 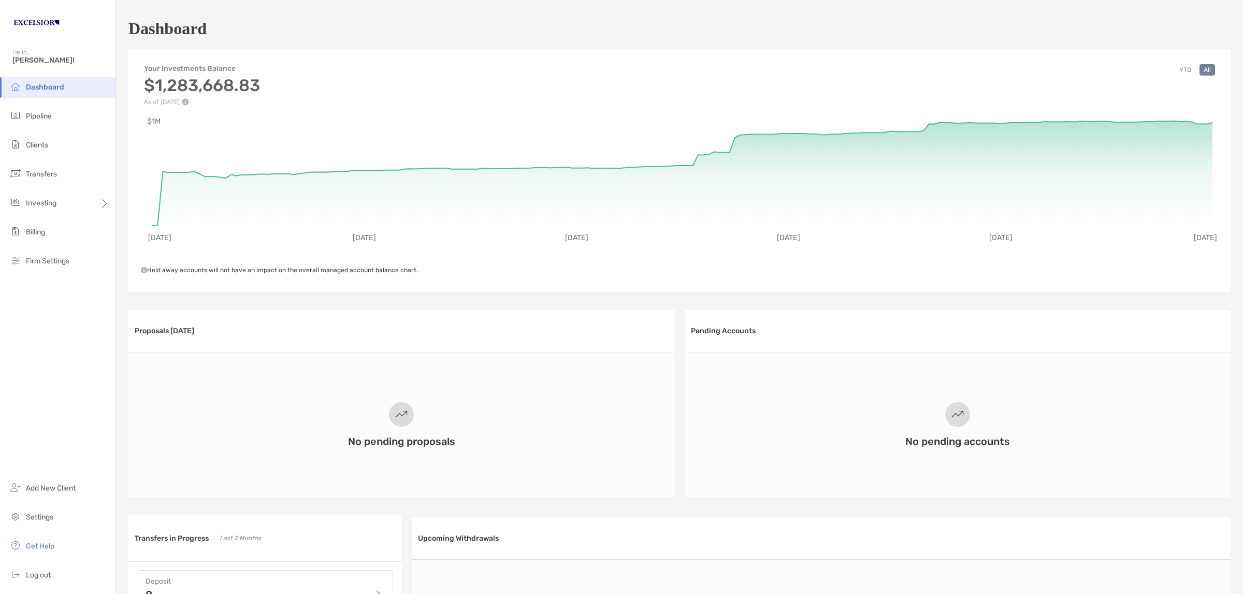 What do you see at coordinates (16, 488) in the screenshot?
I see `img: add_new_client icon` at bounding box center [16, 488].